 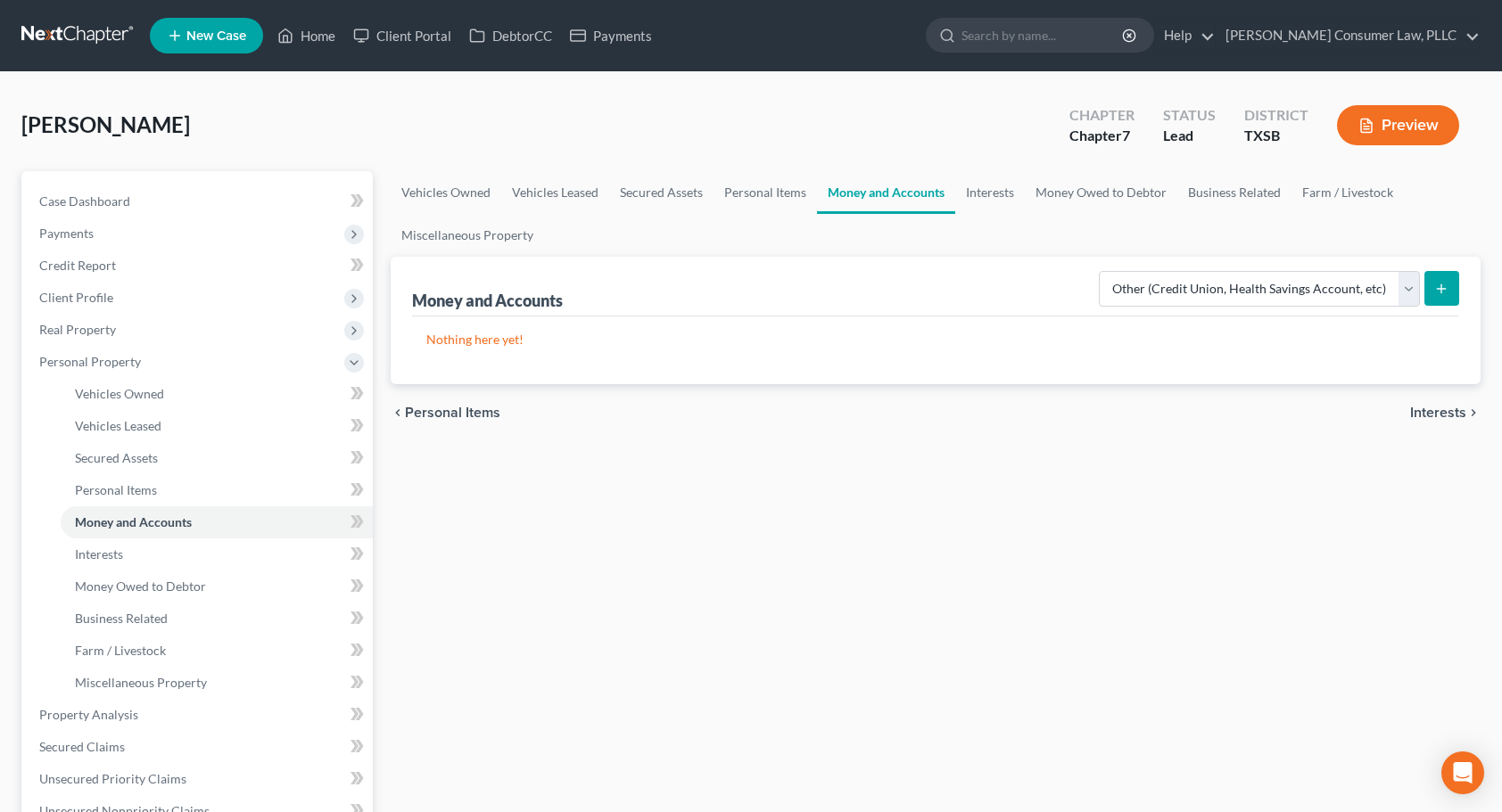 What do you see at coordinates (199, 266) in the screenshot?
I see `a: Credit Report` at bounding box center [199, 266].